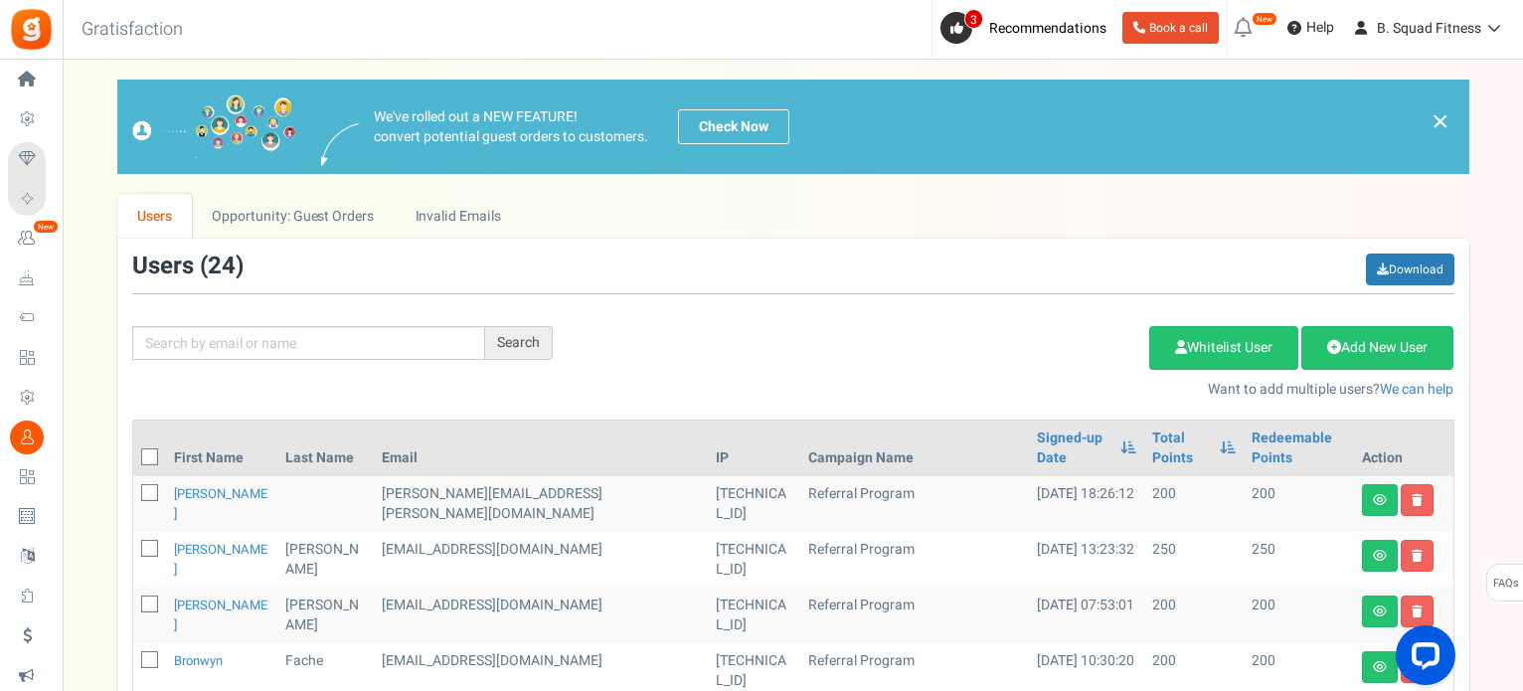  I want to click on span: Recommendations, so click(1048, 28).